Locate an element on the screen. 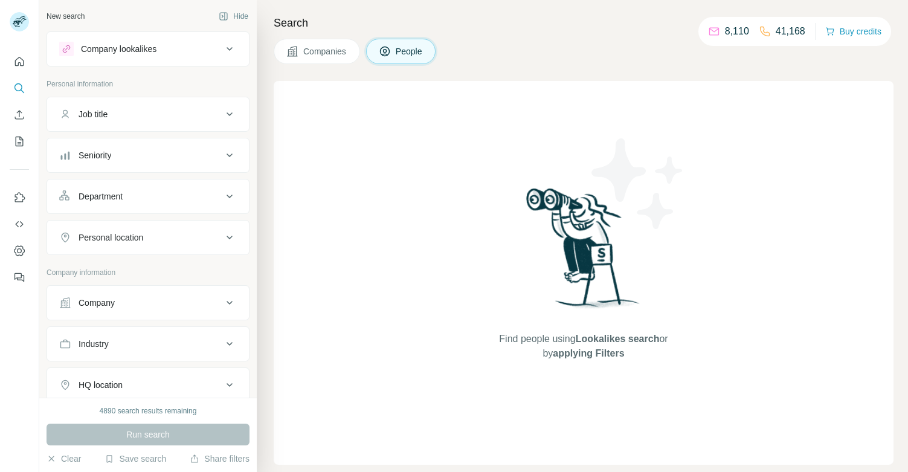 The image size is (908, 472). span: Companies is located at coordinates (325, 51).